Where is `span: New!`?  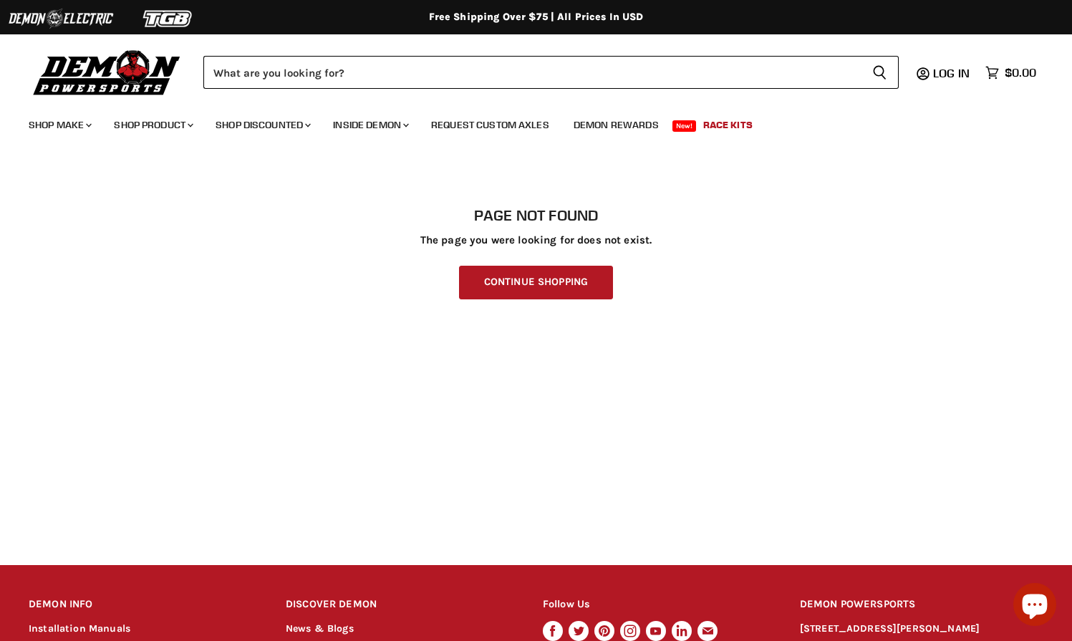 span: New! is located at coordinates (685, 126).